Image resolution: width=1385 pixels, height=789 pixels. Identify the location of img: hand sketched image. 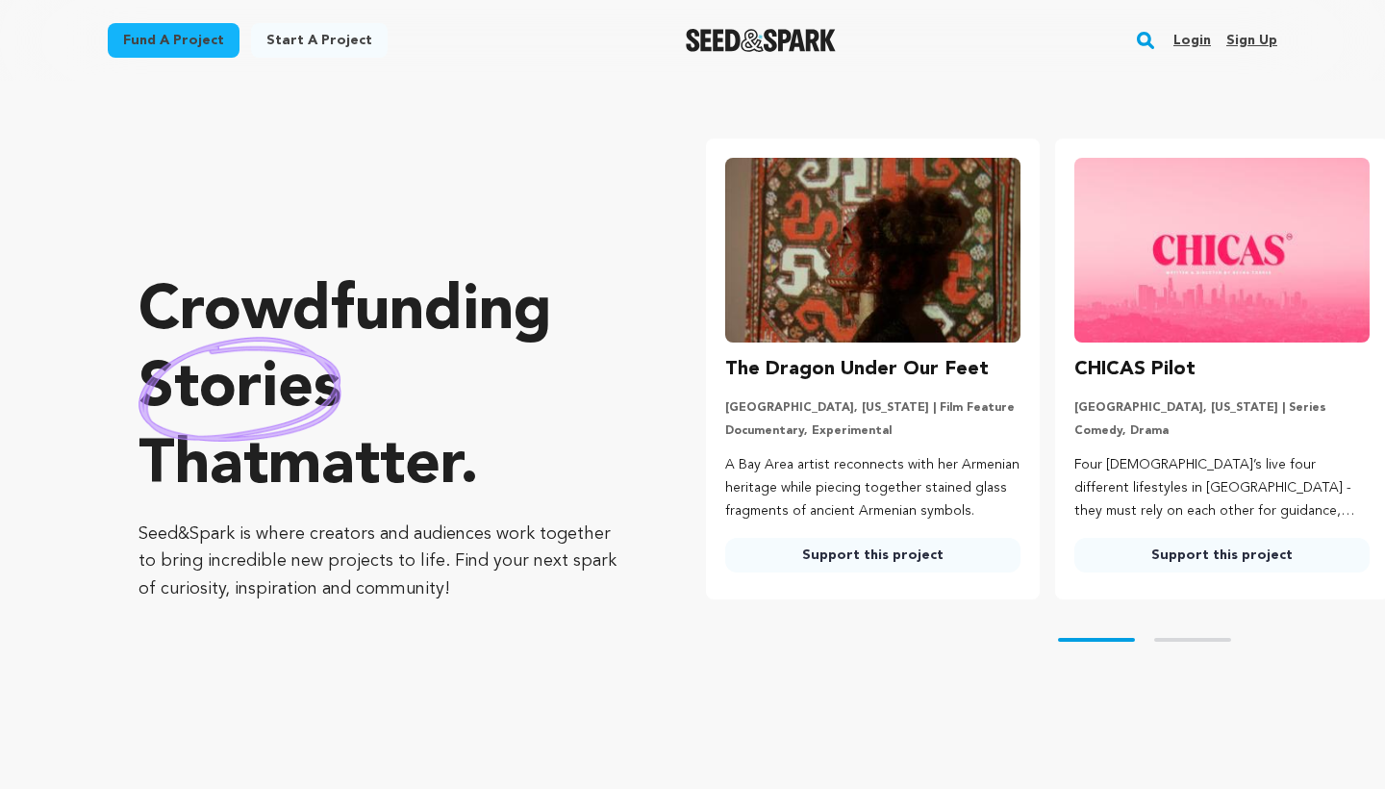
(240, 389).